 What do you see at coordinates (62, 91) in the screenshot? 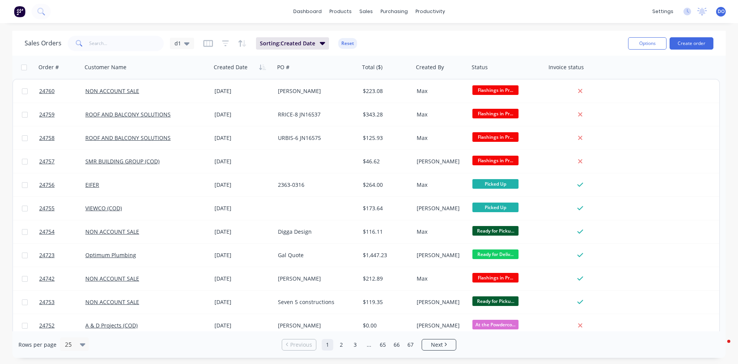
I see `a: 24760` at bounding box center [62, 91].